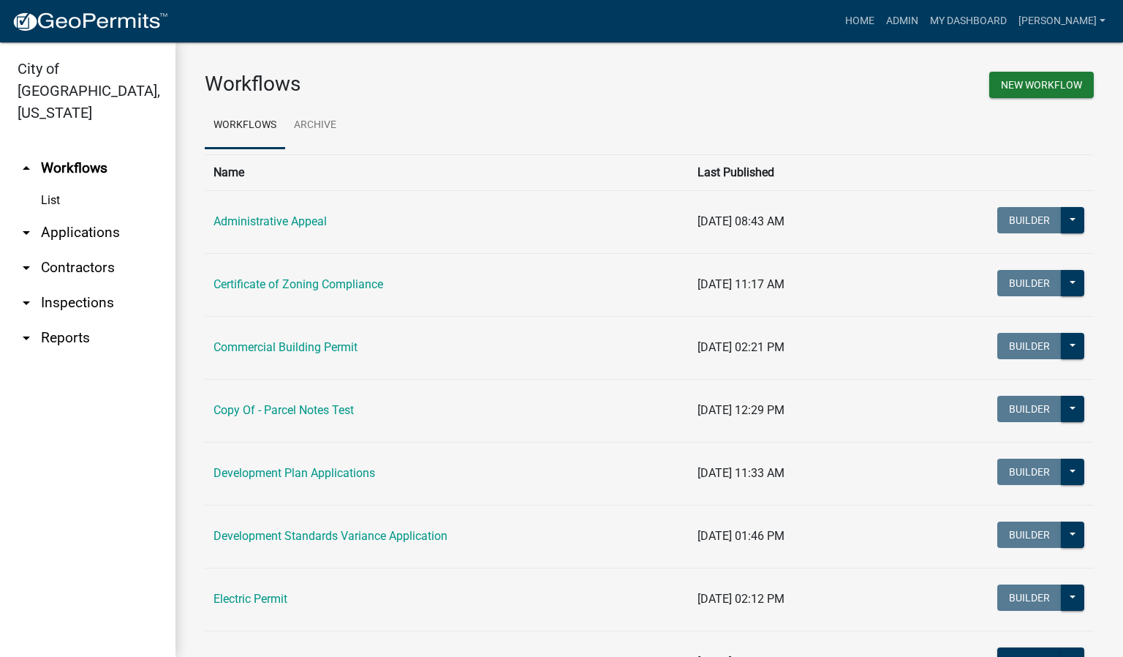 Image resolution: width=1123 pixels, height=657 pixels. What do you see at coordinates (294, 472) in the screenshot?
I see `a: Development Plan Applications` at bounding box center [294, 472].